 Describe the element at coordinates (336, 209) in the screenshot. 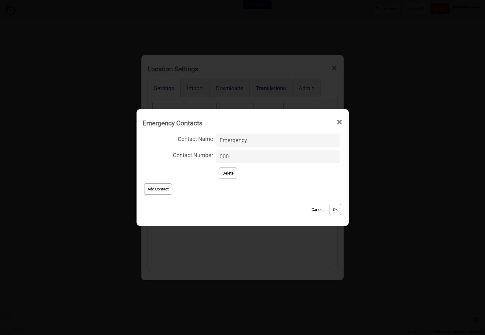

I see `button: Ok` at that location.